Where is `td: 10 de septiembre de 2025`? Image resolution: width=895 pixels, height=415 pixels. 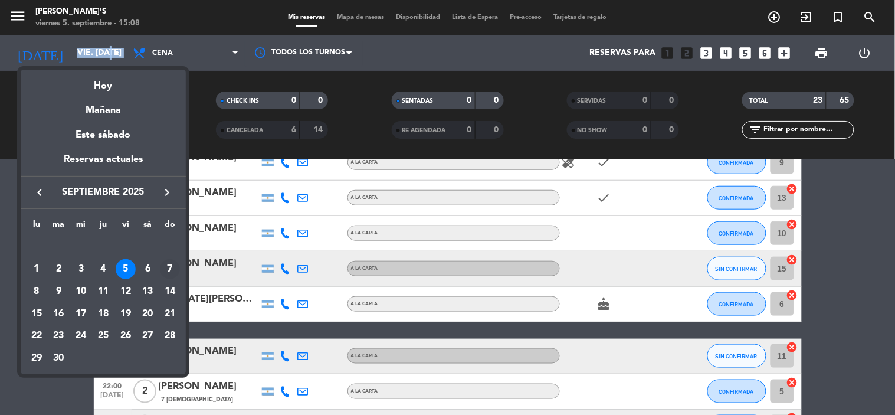 td: 10 de septiembre de 2025 is located at coordinates (81, 291).